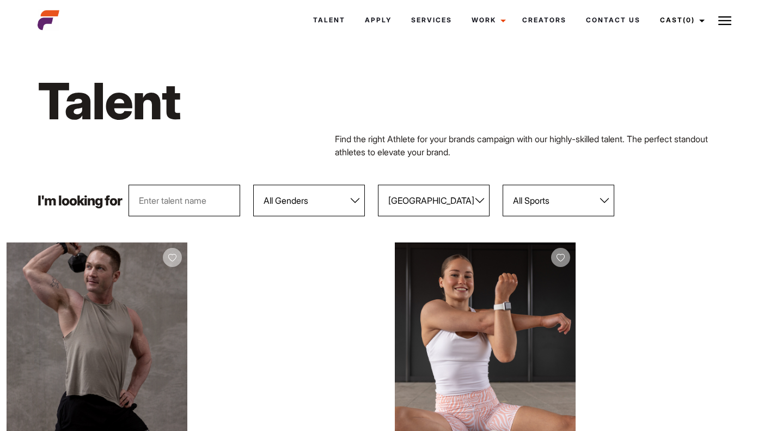  What do you see at coordinates (681, 20) in the screenshot?
I see `a: Cast(0)` at bounding box center [681, 20].